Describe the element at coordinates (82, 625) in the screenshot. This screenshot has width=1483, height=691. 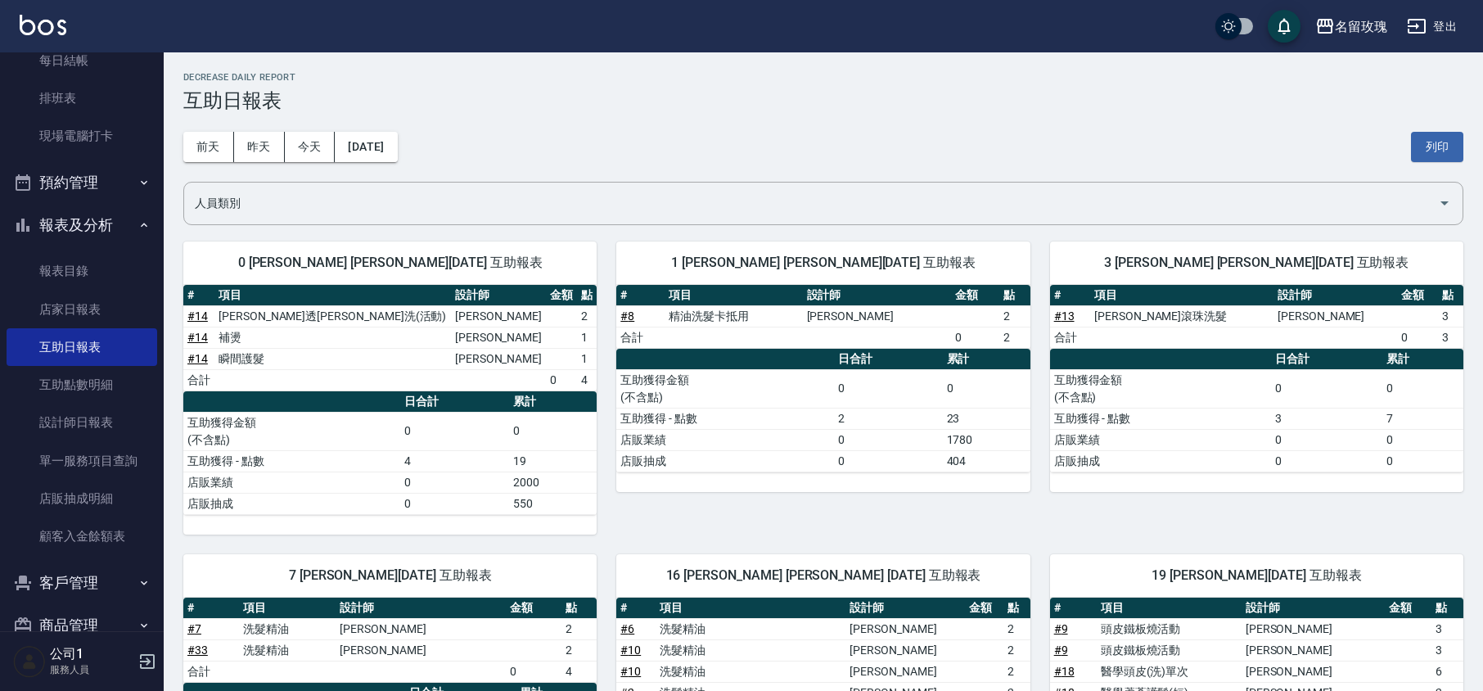
I see `button: 商品管理` at that location.